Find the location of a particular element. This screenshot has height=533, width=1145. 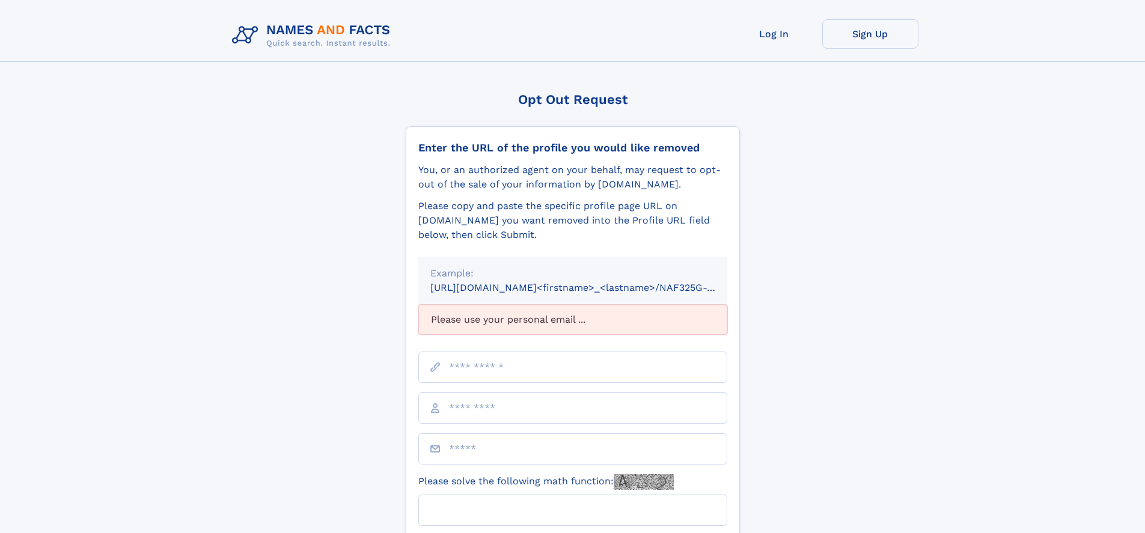

a: Sign Up is located at coordinates (870, 34).